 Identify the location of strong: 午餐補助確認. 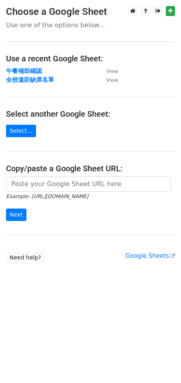
(24, 71).